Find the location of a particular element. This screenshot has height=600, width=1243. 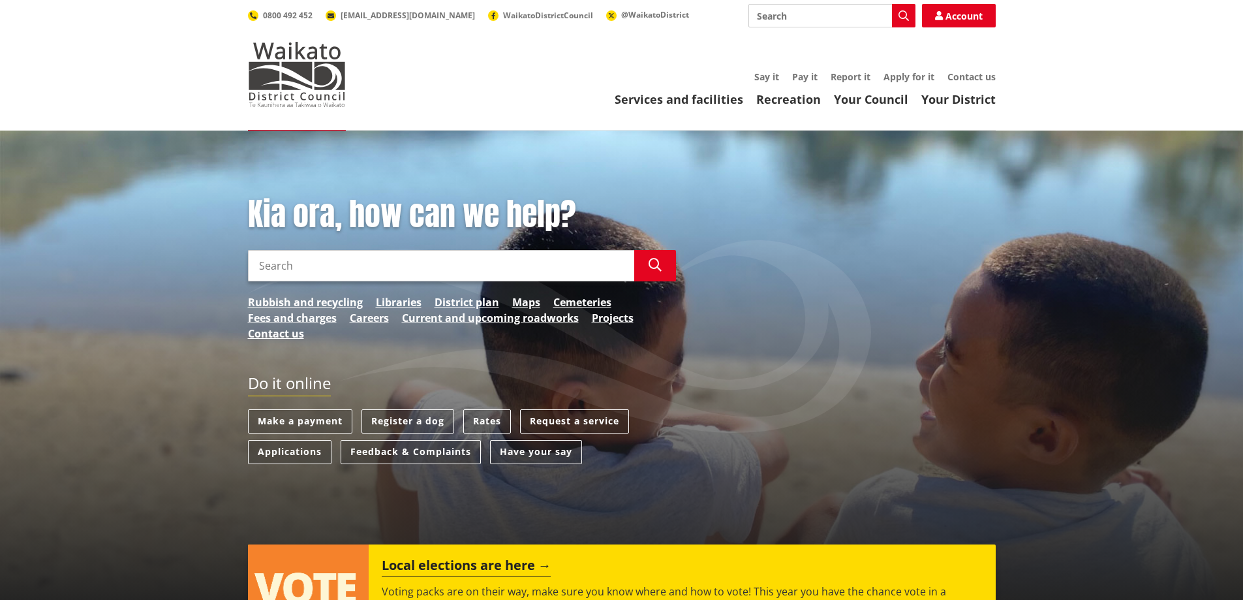

a: Apply for it is located at coordinates (909, 76).